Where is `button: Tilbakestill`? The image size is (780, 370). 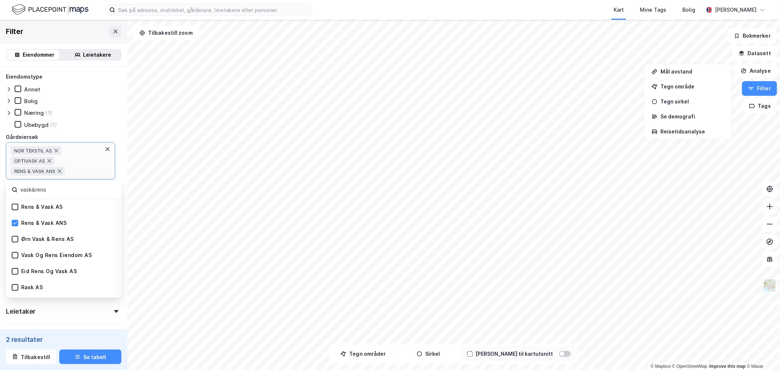
button: Tilbakestill is located at coordinates (31, 357).